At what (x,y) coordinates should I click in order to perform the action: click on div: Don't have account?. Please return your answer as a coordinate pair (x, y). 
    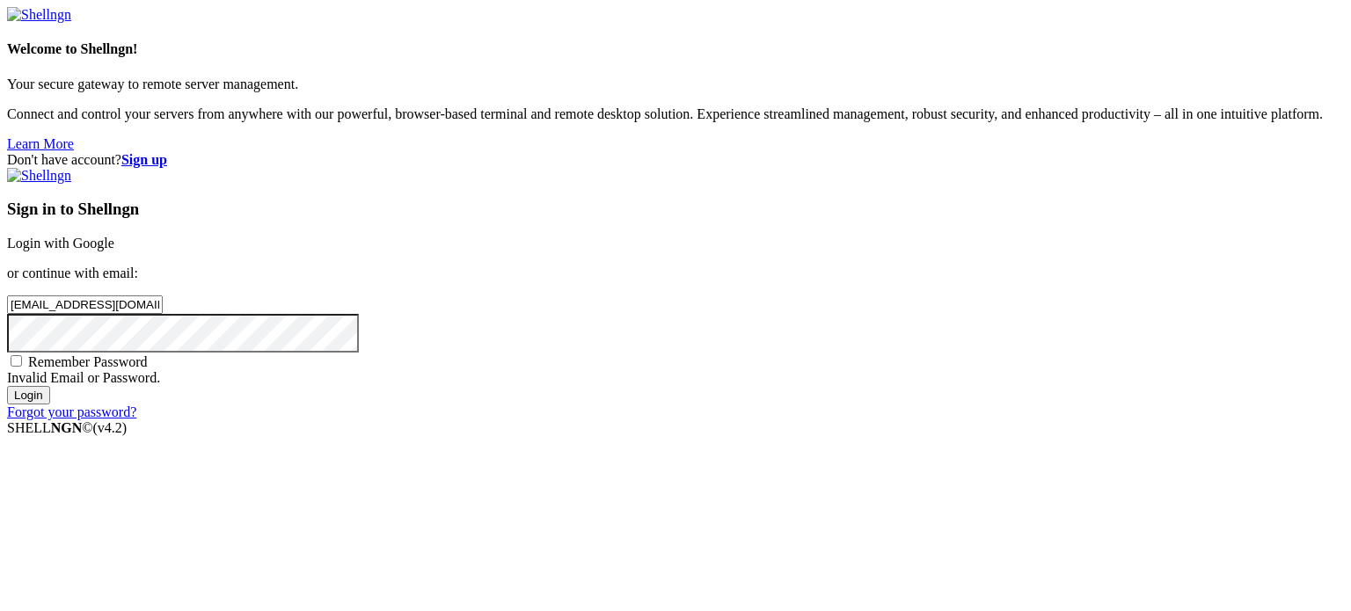
    Looking at the image, I should click on (676, 160).